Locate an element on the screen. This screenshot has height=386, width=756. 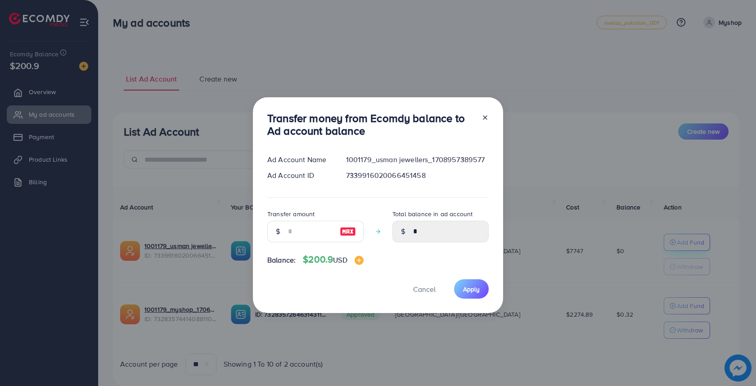
button: Cancel is located at coordinates (425, 289).